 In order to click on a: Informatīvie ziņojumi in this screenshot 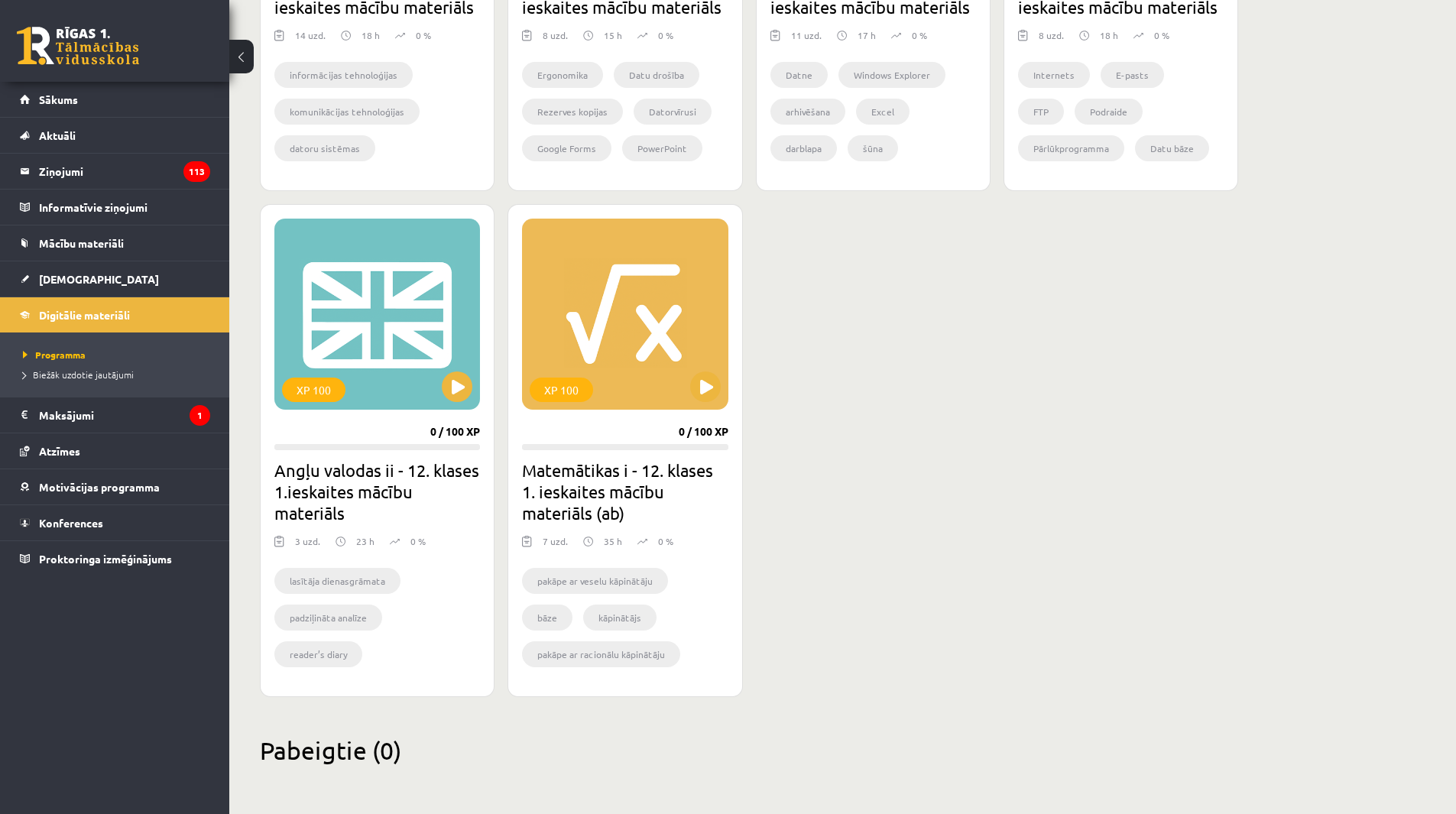, I will do `click(115, 207)`.